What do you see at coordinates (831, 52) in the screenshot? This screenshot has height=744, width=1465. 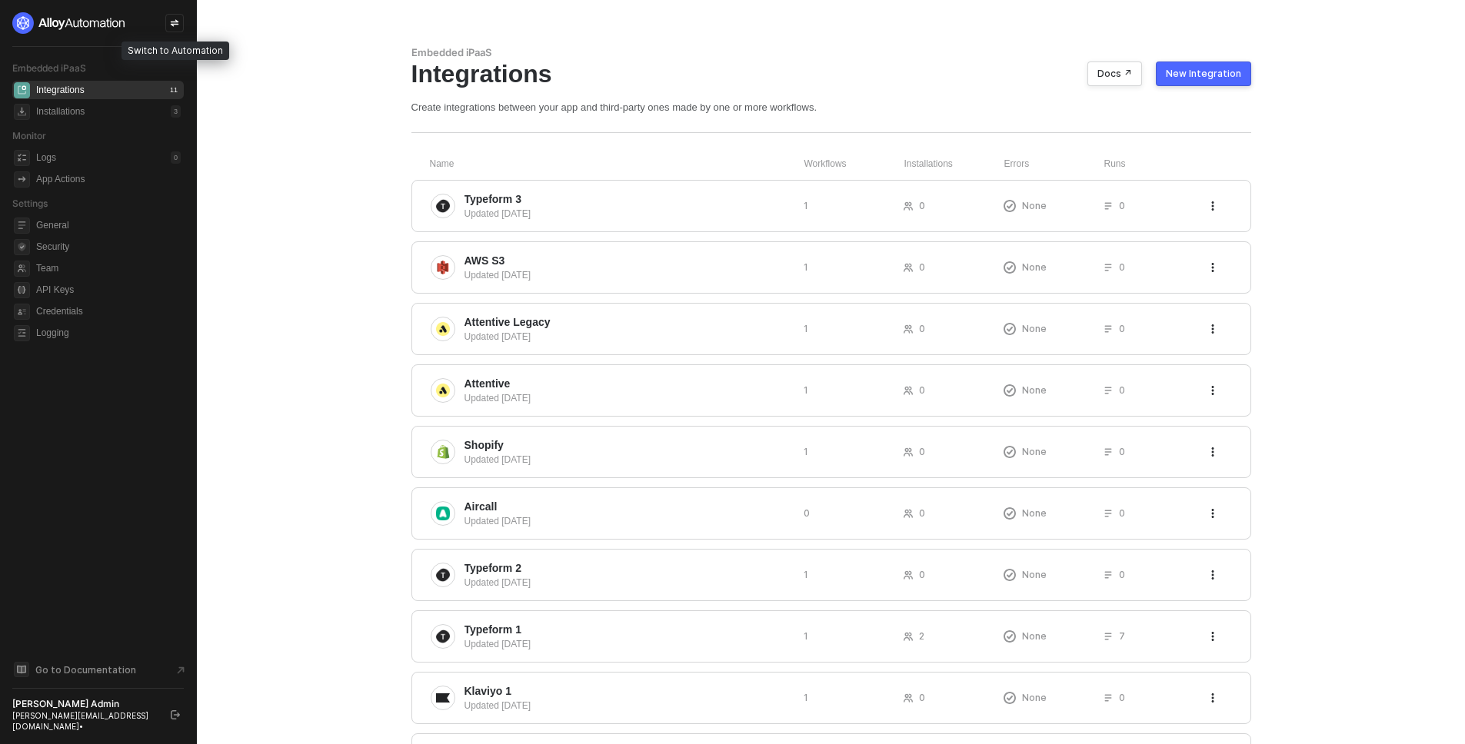 I see `div: Embedded iPaaS` at bounding box center [831, 52].